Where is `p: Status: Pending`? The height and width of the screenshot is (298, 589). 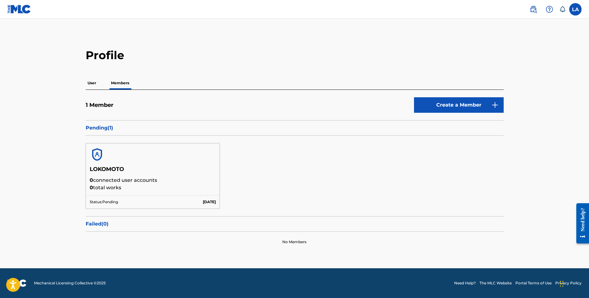
p: Status: Pending is located at coordinates (104, 202).